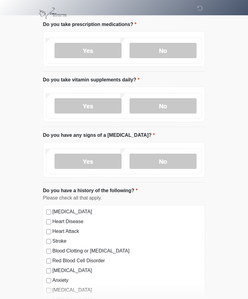 Image resolution: width=248 pixels, height=299 pixels. Describe the element at coordinates (49, 232) in the screenshot. I see `input: Heart Attack` at that location.